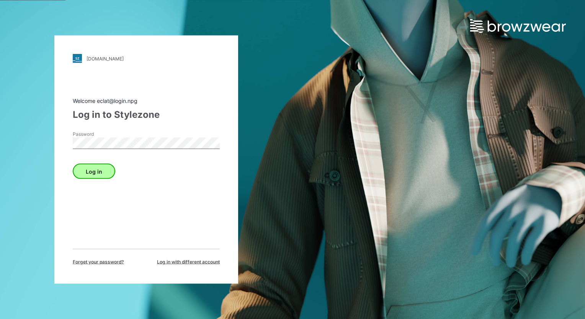  What do you see at coordinates (146, 115) in the screenshot?
I see `div: Log in to Stylezone` at bounding box center [146, 115].